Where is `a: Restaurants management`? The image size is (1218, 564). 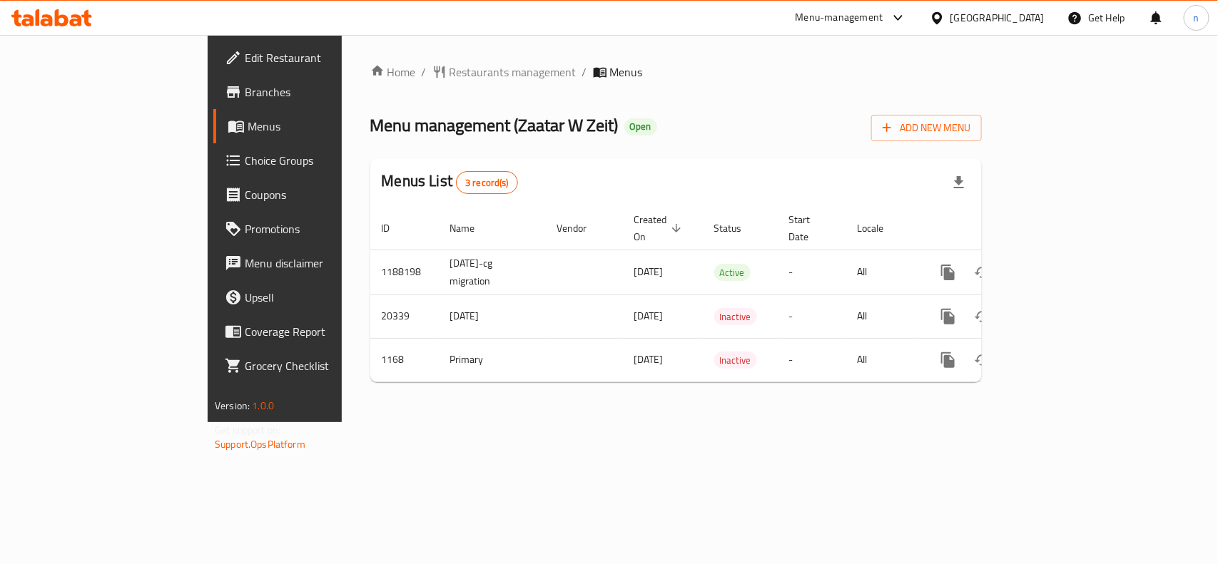
a: Restaurants management is located at coordinates (504, 72).